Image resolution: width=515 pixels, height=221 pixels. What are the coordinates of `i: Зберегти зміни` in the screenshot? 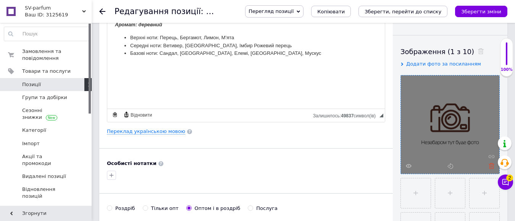 It's located at (481, 11).